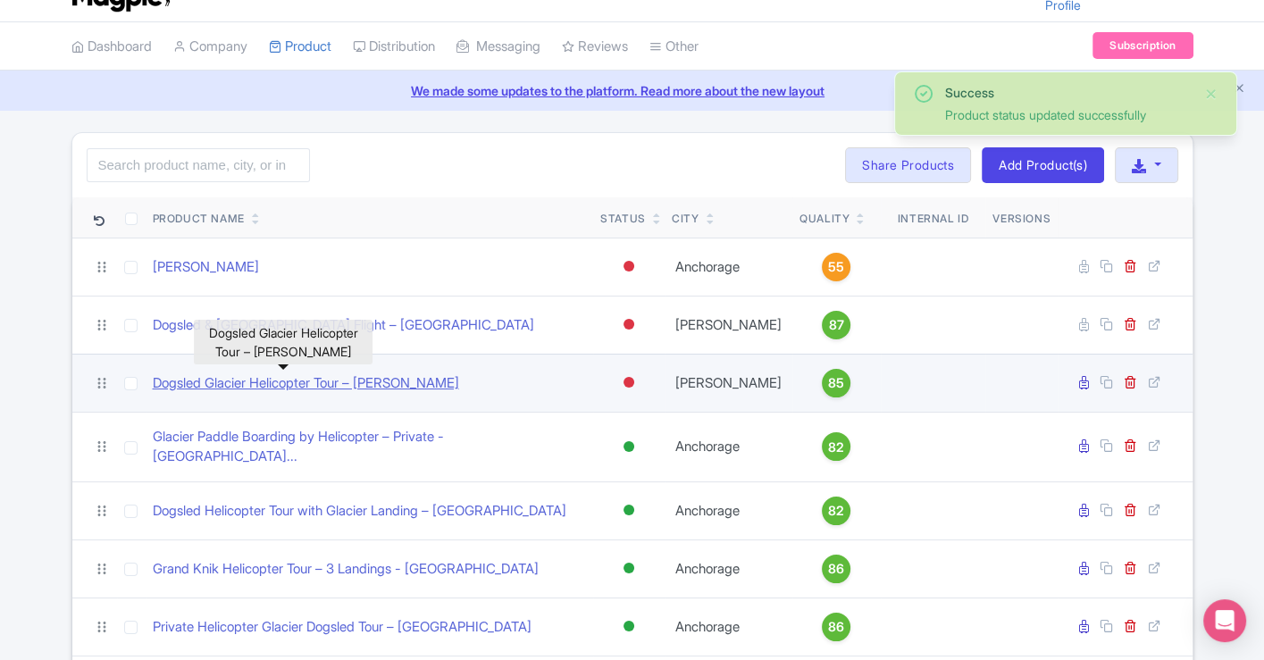 The image size is (1264, 660). I want to click on a: Company, so click(210, 46).